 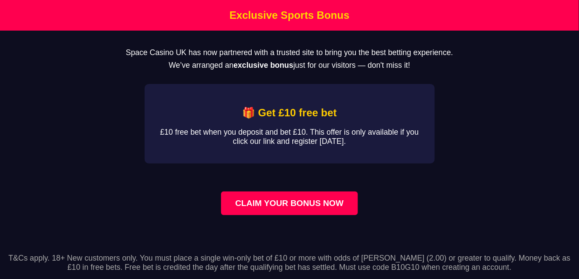 I want to click on strong: exclusive bonus, so click(x=264, y=65).